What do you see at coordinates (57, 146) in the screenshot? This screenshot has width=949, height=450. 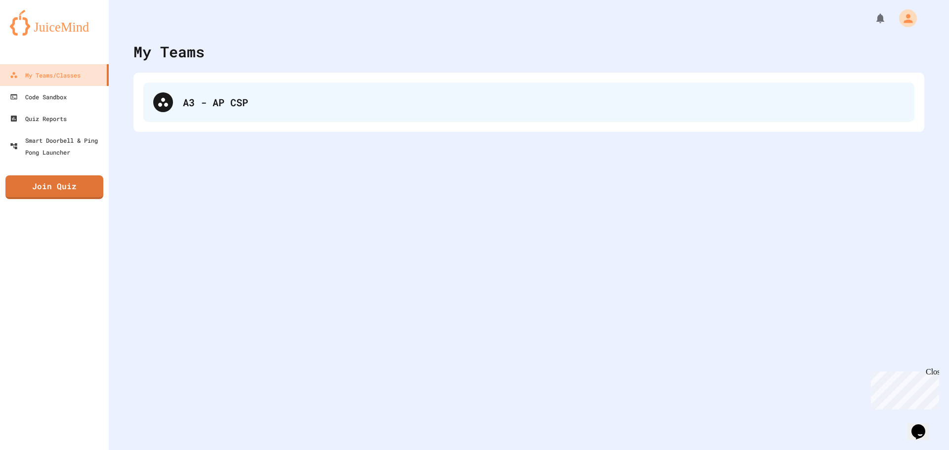 I see `div: Smart Doorbell & Ping Pong Launcher` at bounding box center [57, 146].